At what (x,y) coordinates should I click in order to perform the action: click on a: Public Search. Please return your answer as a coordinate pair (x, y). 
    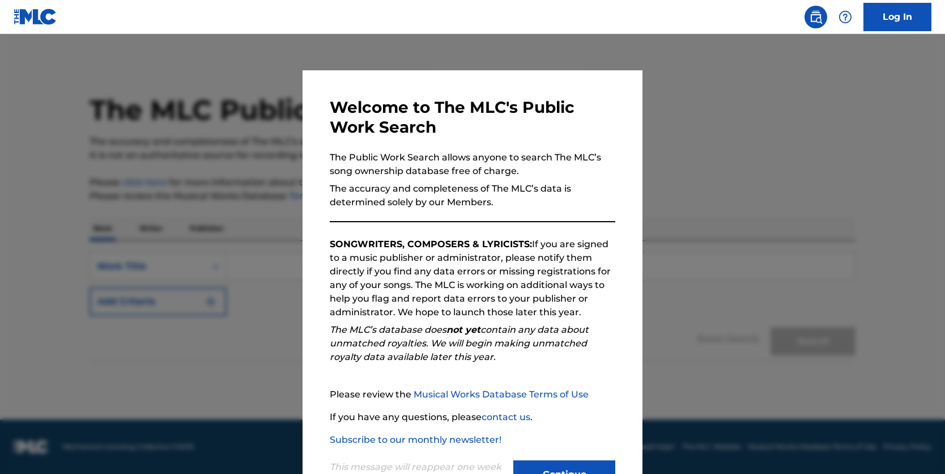
    Looking at the image, I should click on (816, 17).